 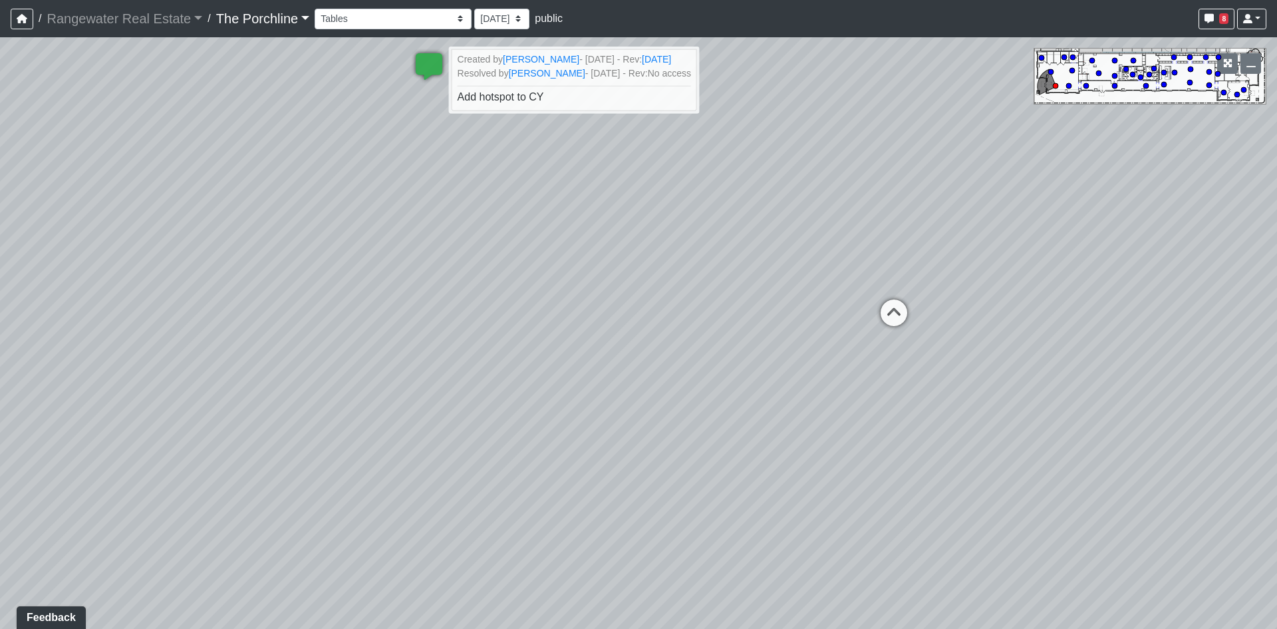 I want to click on button: 8, so click(x=1216, y=19).